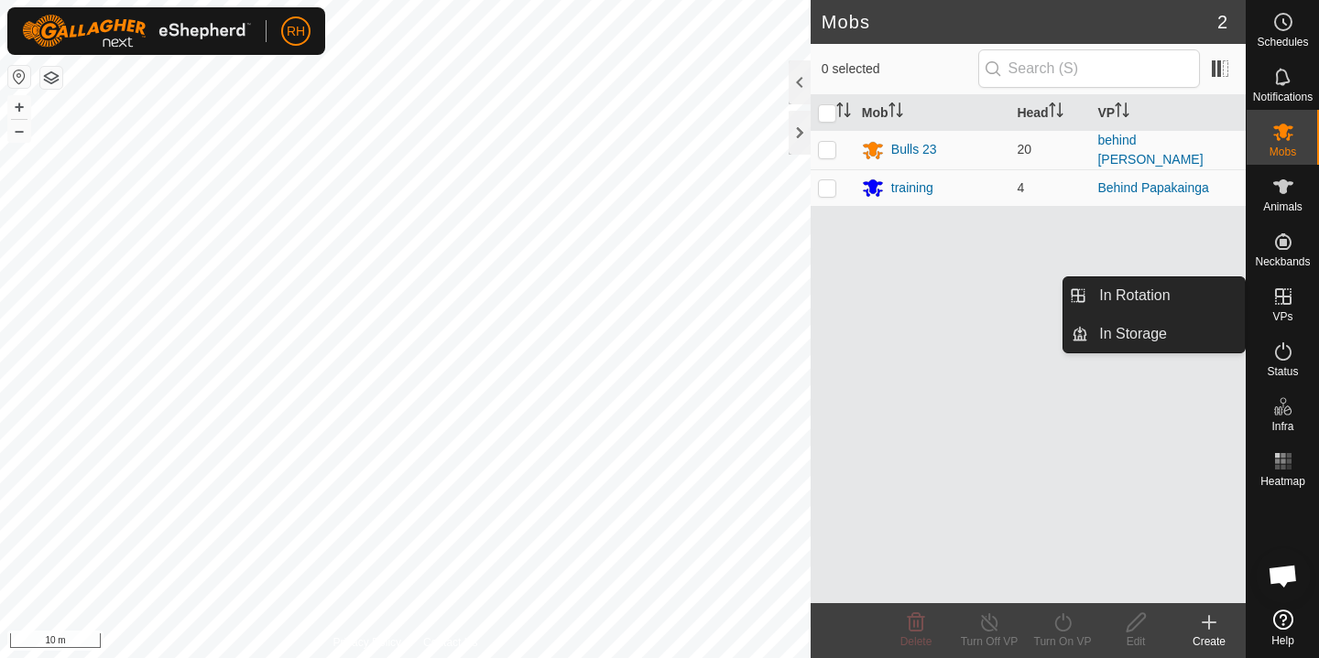  What do you see at coordinates (1222, 22) in the screenshot?
I see `span: 2` at bounding box center [1222, 22].